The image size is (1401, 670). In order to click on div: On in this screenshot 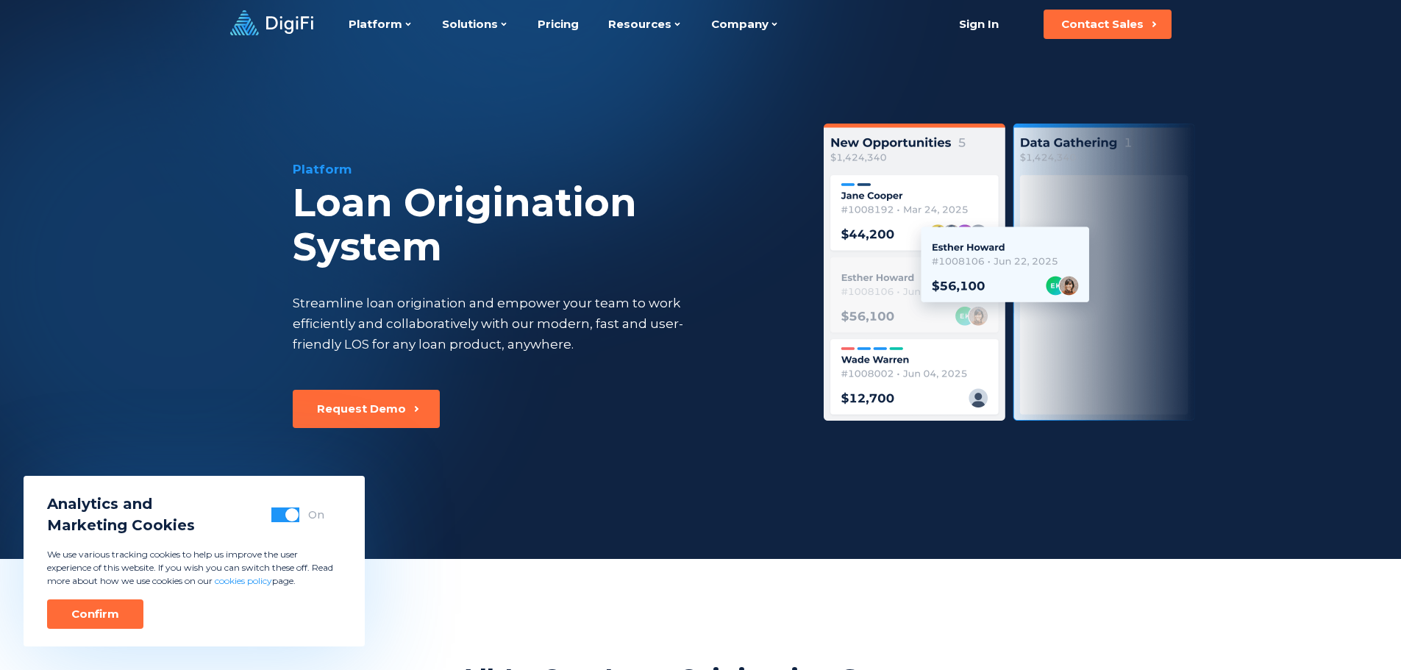, I will do `click(316, 515)`.